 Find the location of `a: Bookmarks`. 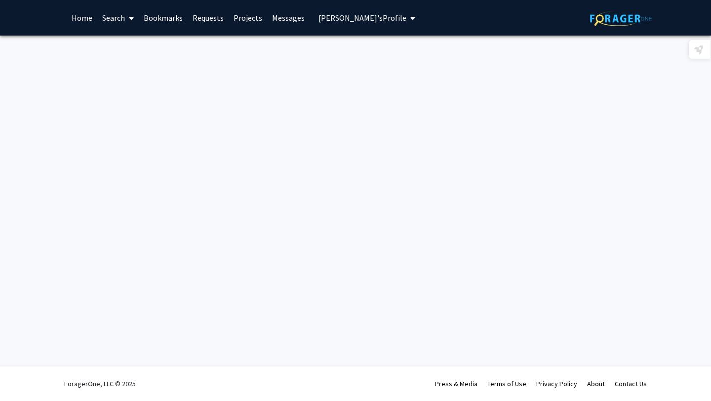

a: Bookmarks is located at coordinates (163, 18).